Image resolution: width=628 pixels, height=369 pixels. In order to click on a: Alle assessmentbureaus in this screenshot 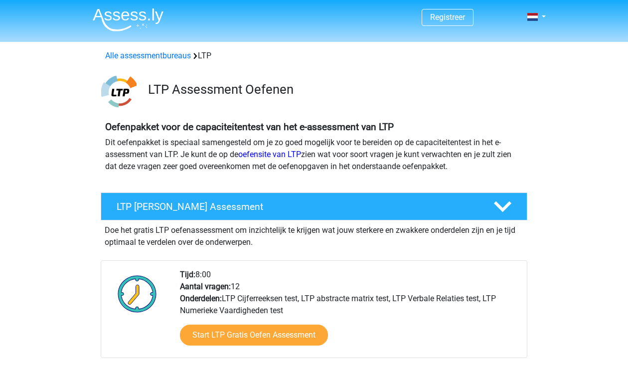, I will do `click(148, 55)`.